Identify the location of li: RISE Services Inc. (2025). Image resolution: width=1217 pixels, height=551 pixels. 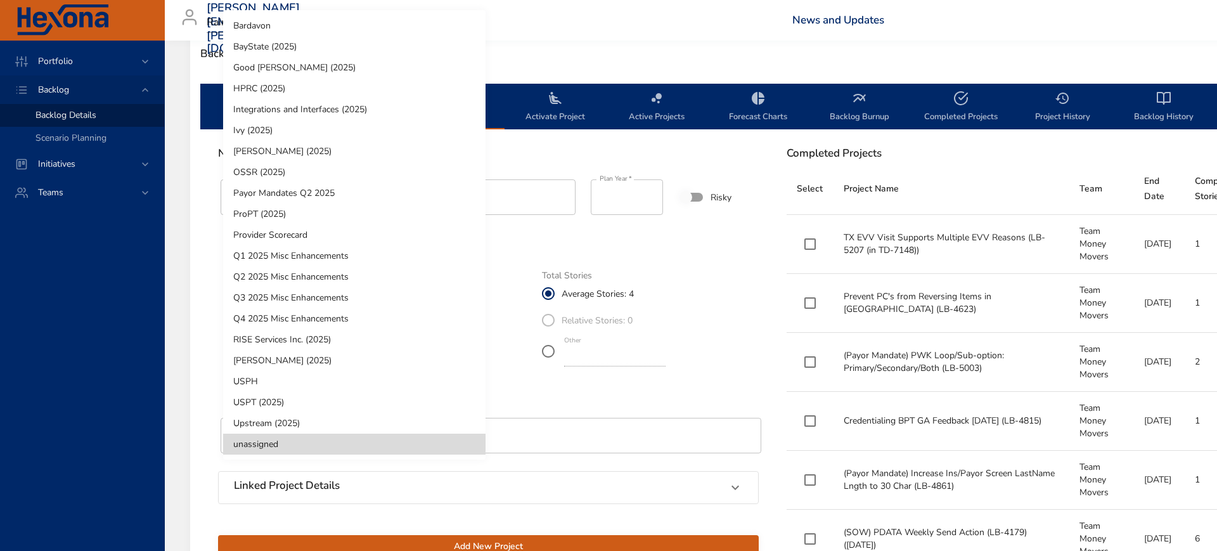
(354, 339).